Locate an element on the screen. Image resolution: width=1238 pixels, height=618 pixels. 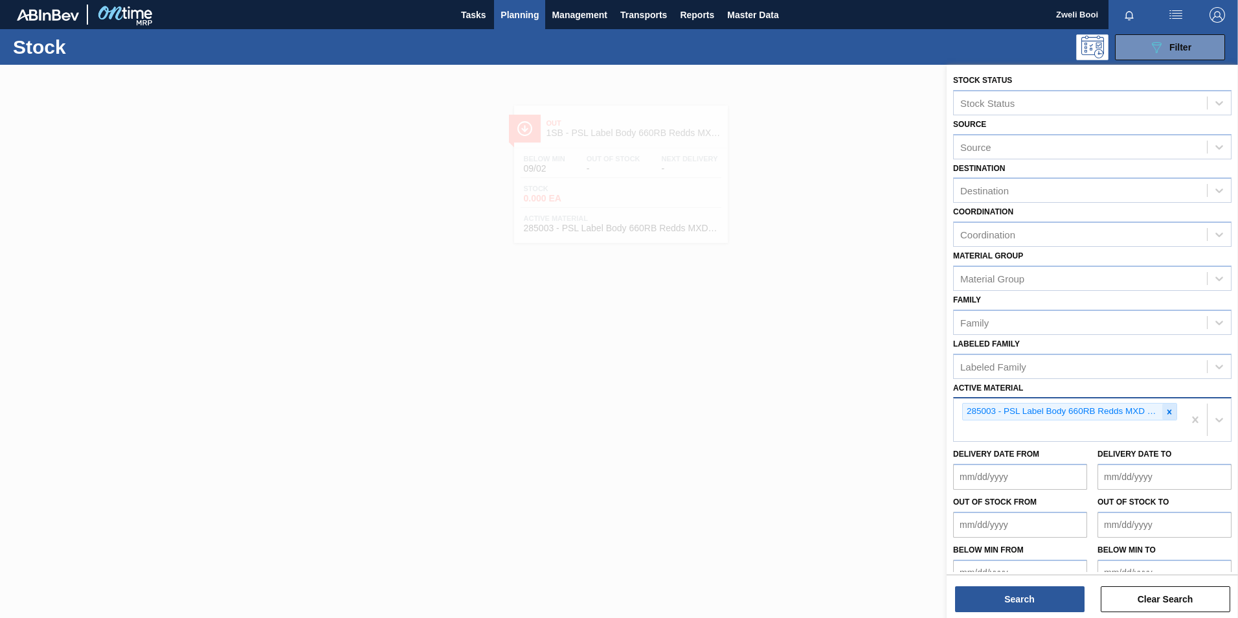
label: Out of Stock from is located at coordinates (995, 502).